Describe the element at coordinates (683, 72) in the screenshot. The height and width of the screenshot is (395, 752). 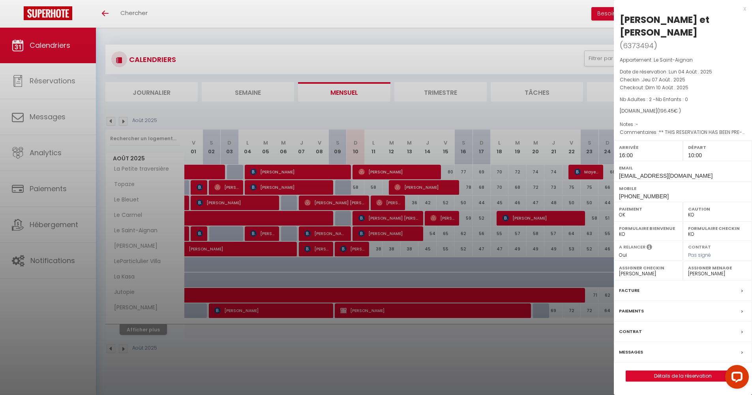
I see `p: Date de réservation :` at that location.